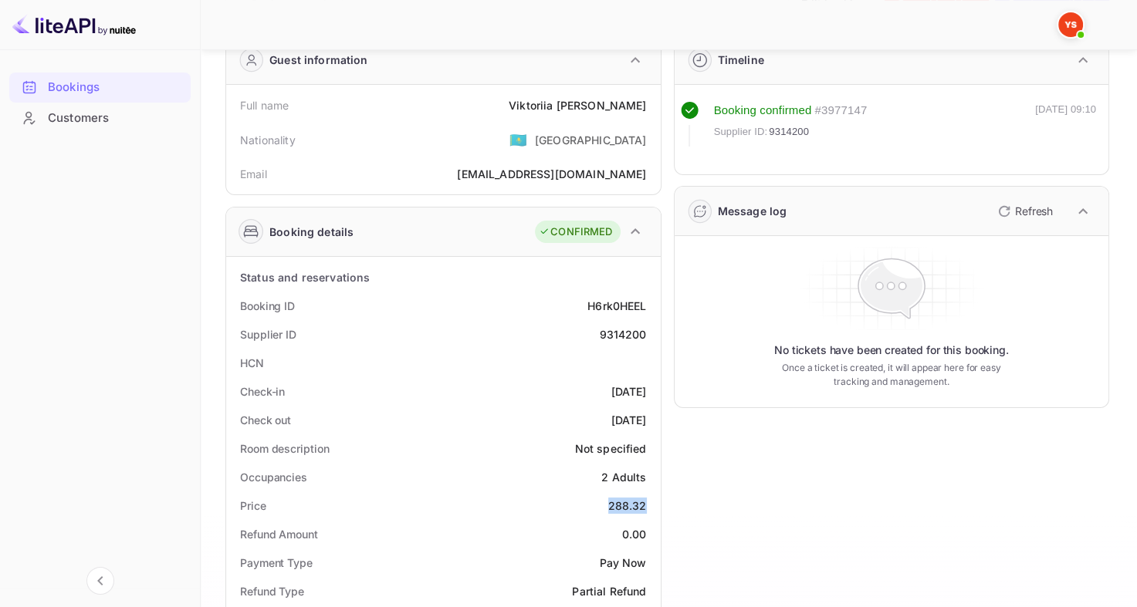 This screenshot has height=607, width=1137. Describe the element at coordinates (518, 140) in the screenshot. I see `span: United States` at that location.